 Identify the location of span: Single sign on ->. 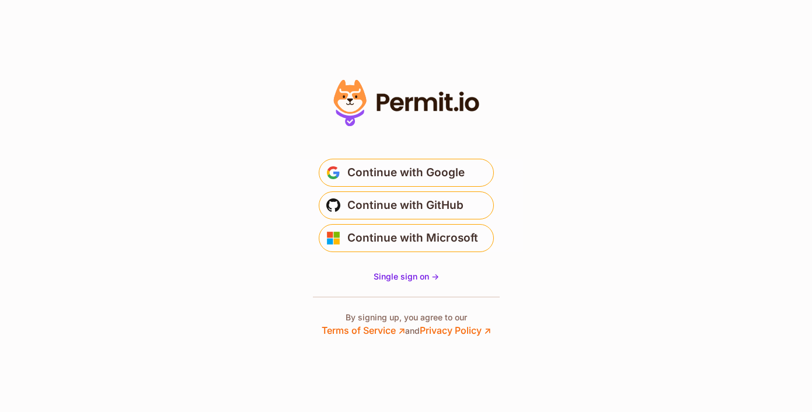
(406, 276).